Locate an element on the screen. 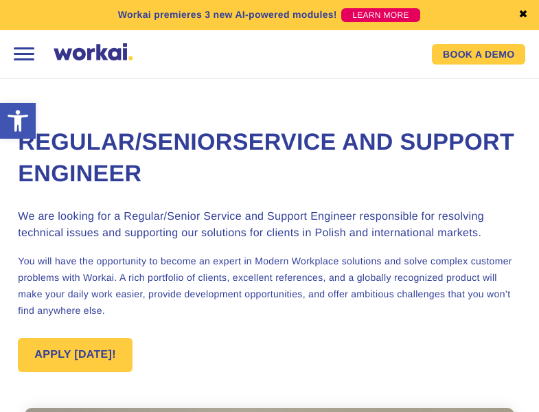 This screenshot has height=412, width=539. span: You will have the opportunity to become an expert in Modern Workplace solutions and solve complex... is located at coordinates (265, 286).